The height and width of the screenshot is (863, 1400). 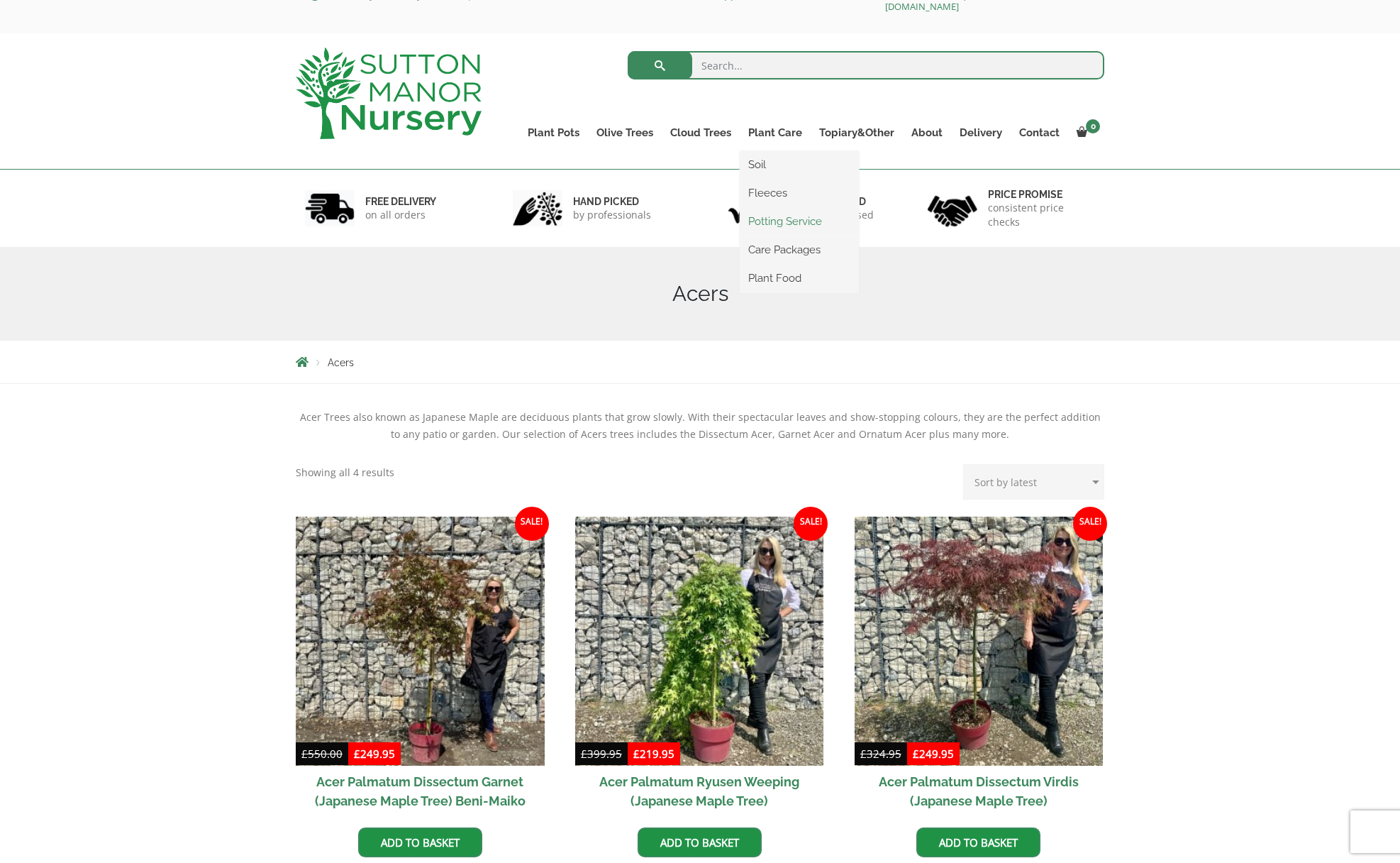 What do you see at coordinates (799, 250) in the screenshot?
I see `a: Care Packages` at bounding box center [799, 250].